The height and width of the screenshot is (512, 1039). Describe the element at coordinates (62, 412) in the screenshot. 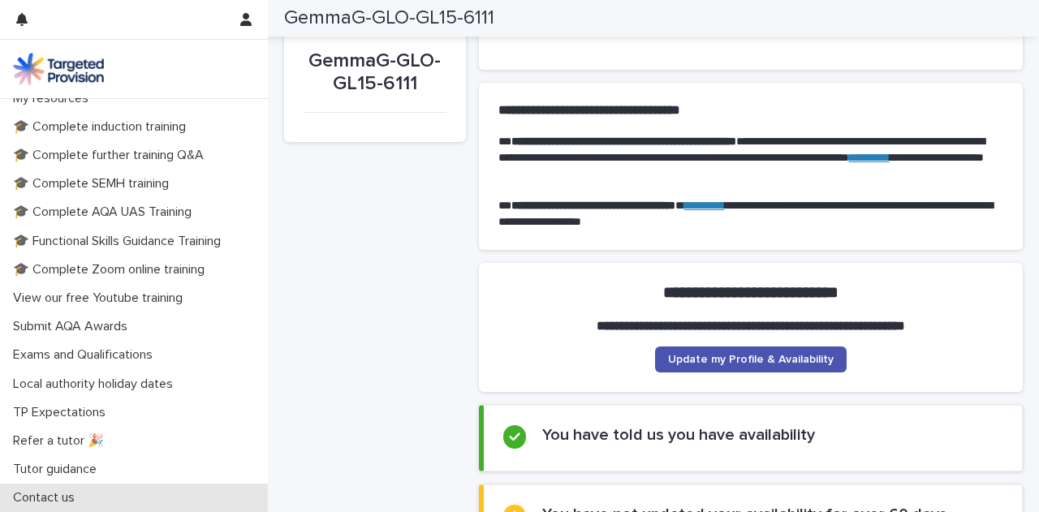

I see `p: TP Expectations` at that location.